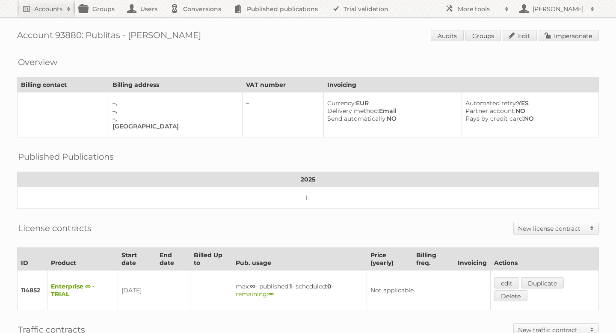 This screenshot has width=616, height=333. Describe the element at coordinates (38, 62) in the screenshot. I see `h2: Overview` at that location.